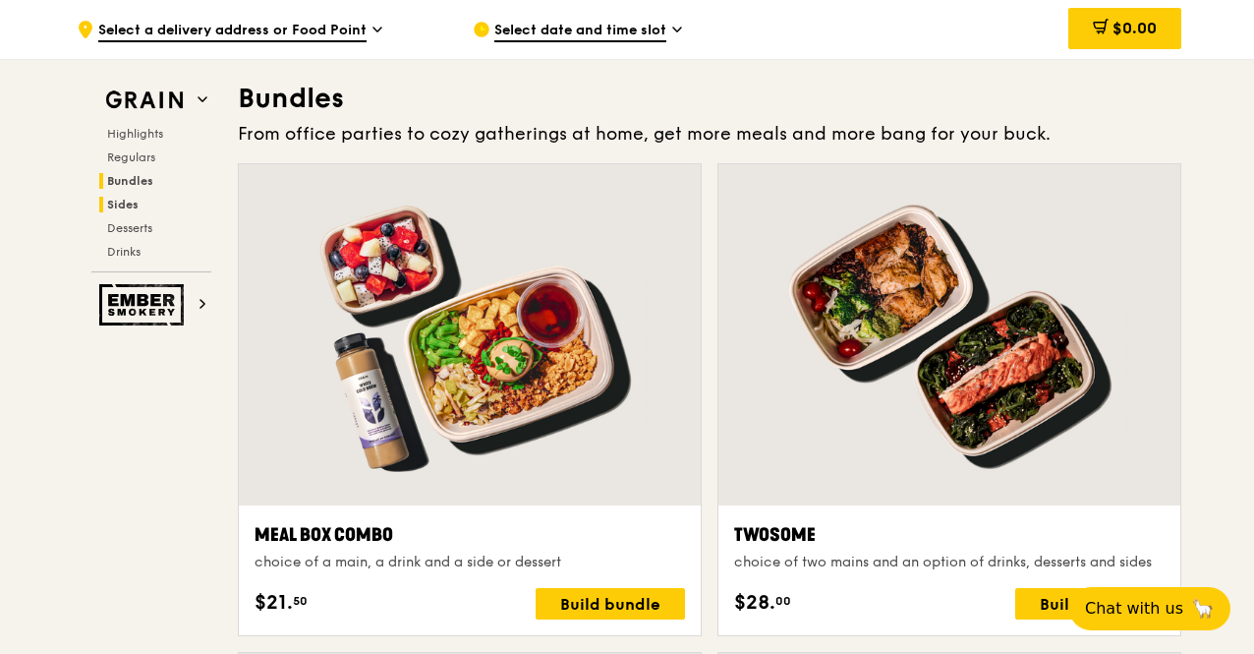  What do you see at coordinates (144, 100) in the screenshot?
I see `img: Grain web logo` at bounding box center [144, 100].